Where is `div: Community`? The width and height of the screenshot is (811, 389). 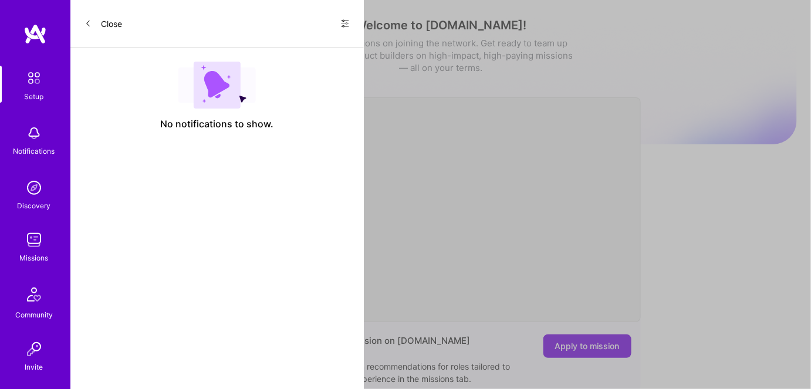 div: Community is located at coordinates (34, 314).